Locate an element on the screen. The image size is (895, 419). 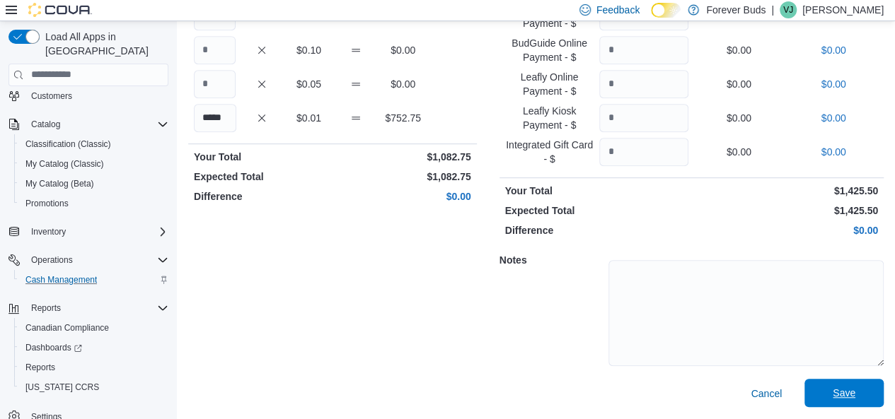
a: Cash Management is located at coordinates (61, 280).